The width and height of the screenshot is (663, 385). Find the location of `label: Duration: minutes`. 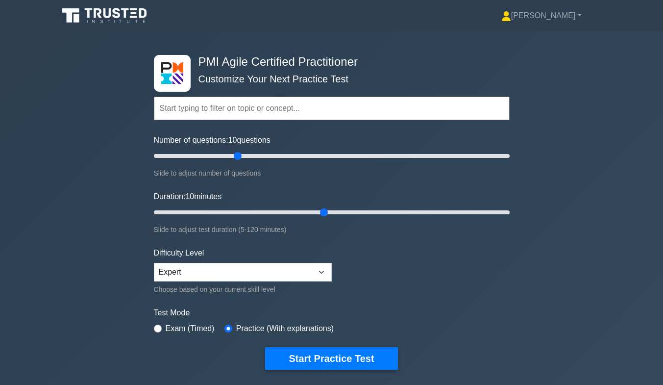

label: Duration: minutes is located at coordinates (188, 196).